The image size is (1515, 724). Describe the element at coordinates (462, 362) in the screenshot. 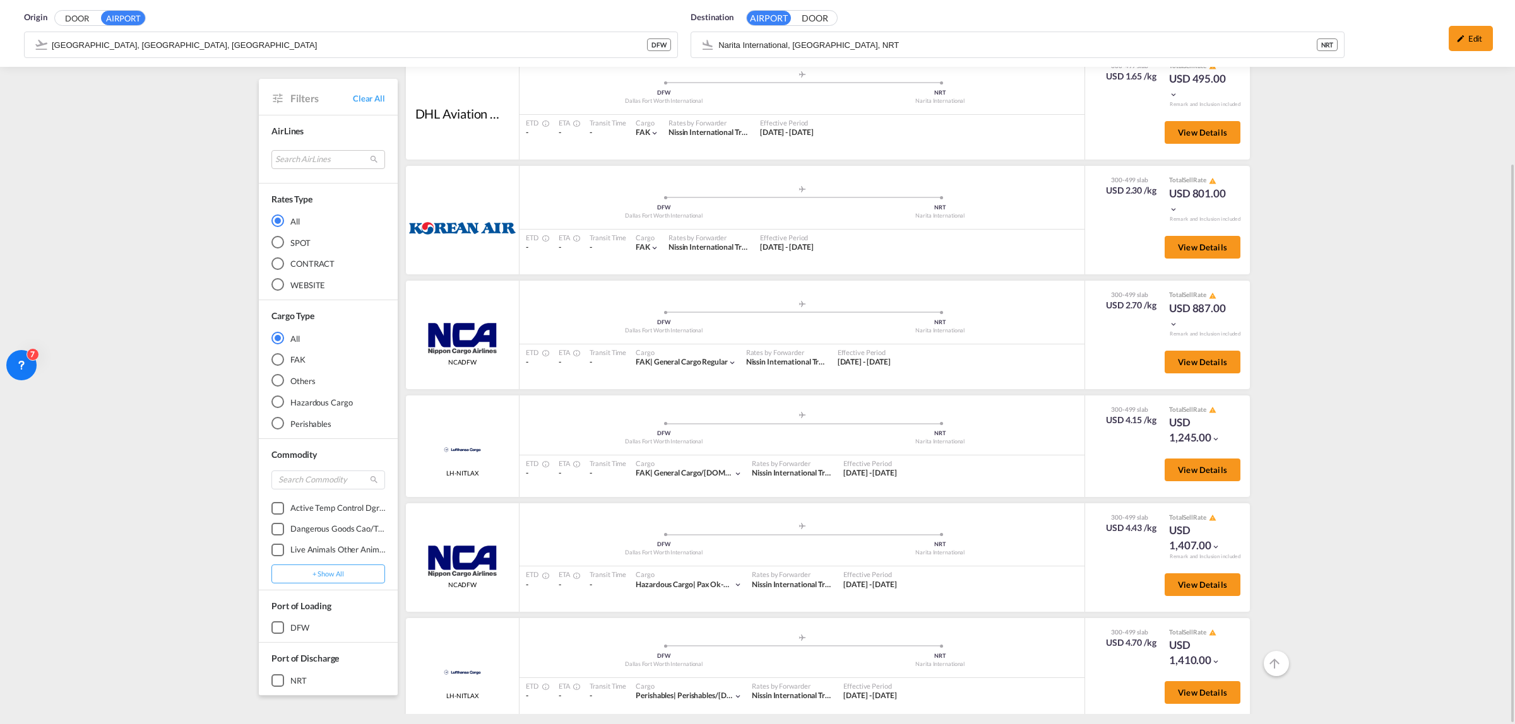

I see `span: NCADFW` at that location.